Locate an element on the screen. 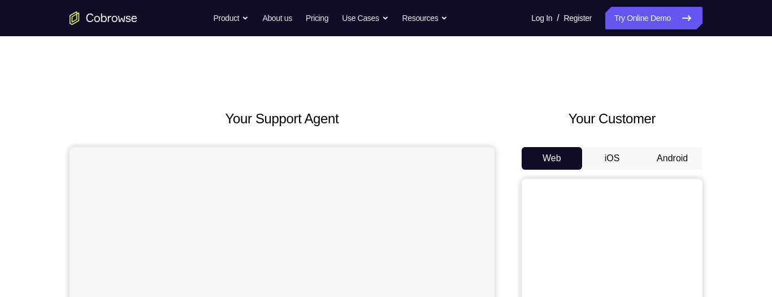  button: iOS is located at coordinates (612, 158).